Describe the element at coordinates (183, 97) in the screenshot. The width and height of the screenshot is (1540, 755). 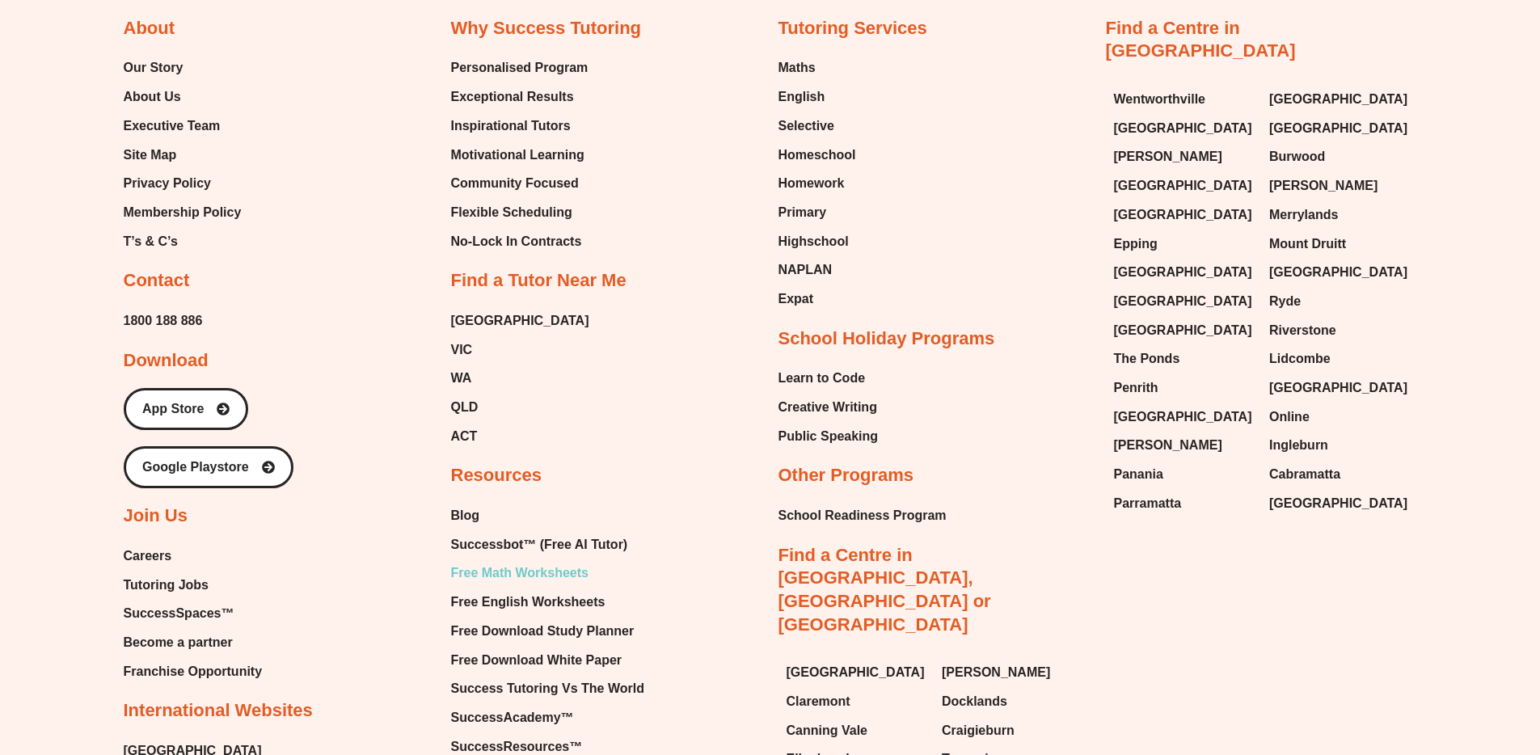
I see `a: About Us` at that location.